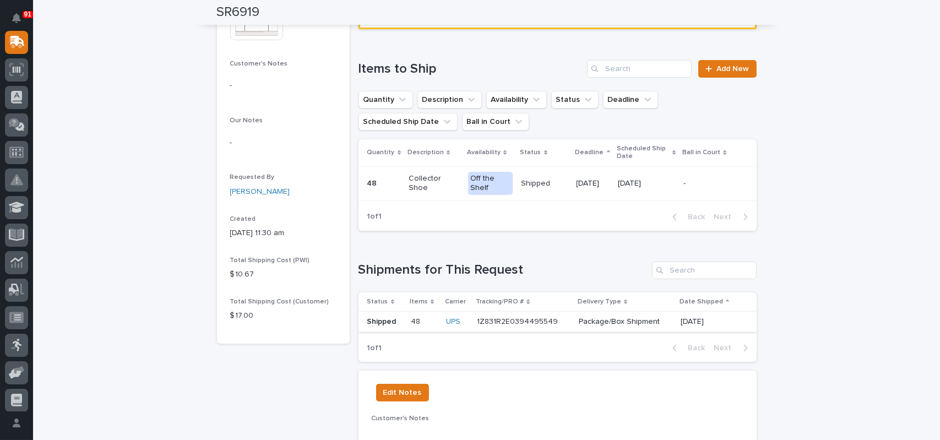 The image size is (940, 440). What do you see at coordinates (599, 302) in the screenshot?
I see `p: Delivery Type` at bounding box center [599, 302].